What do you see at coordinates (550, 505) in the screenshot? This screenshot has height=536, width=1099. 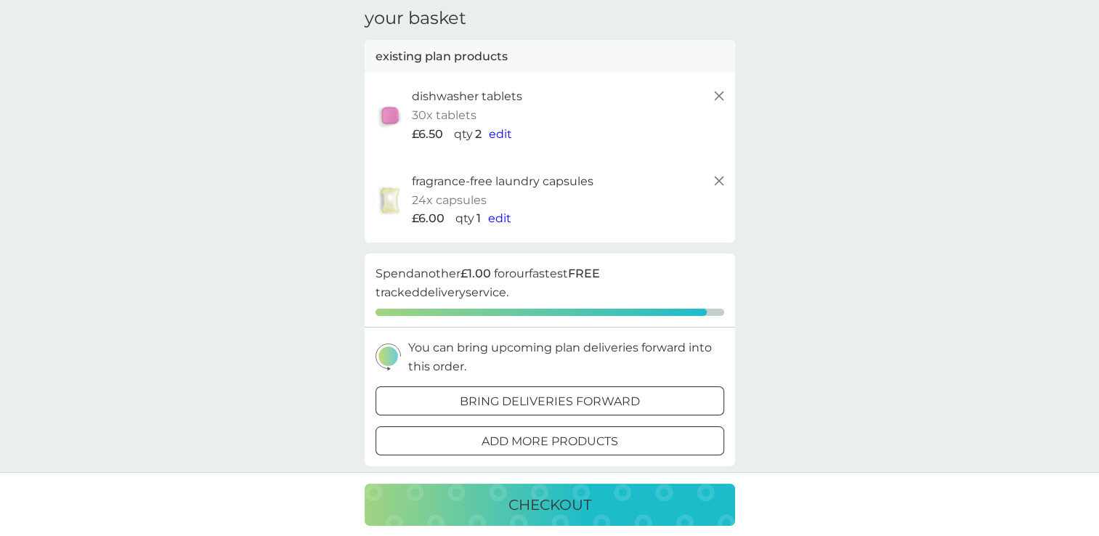 I see `button: checkout` at bounding box center [550, 505].